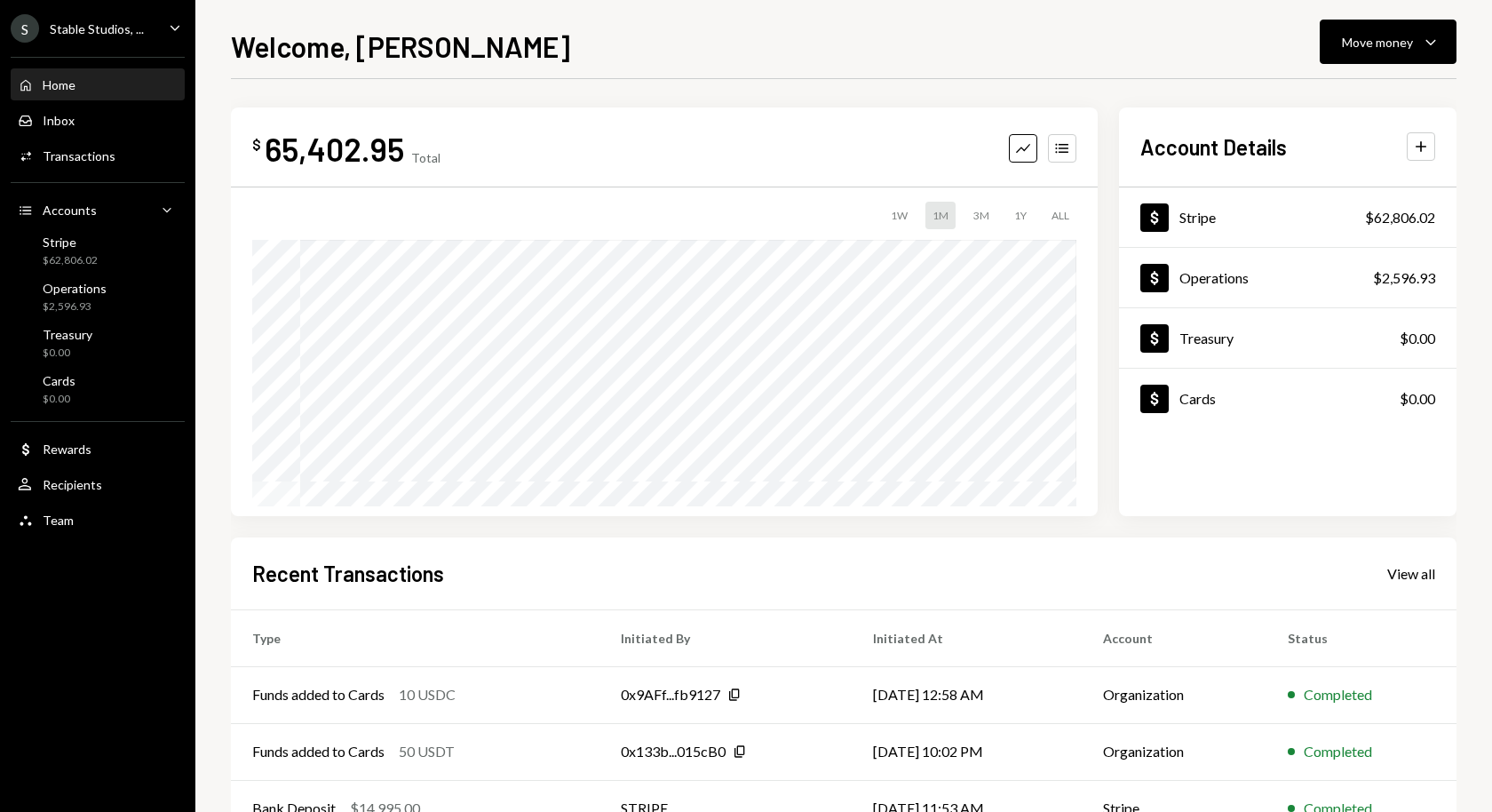 The image size is (1492, 812). I want to click on div: Transactions, so click(79, 155).